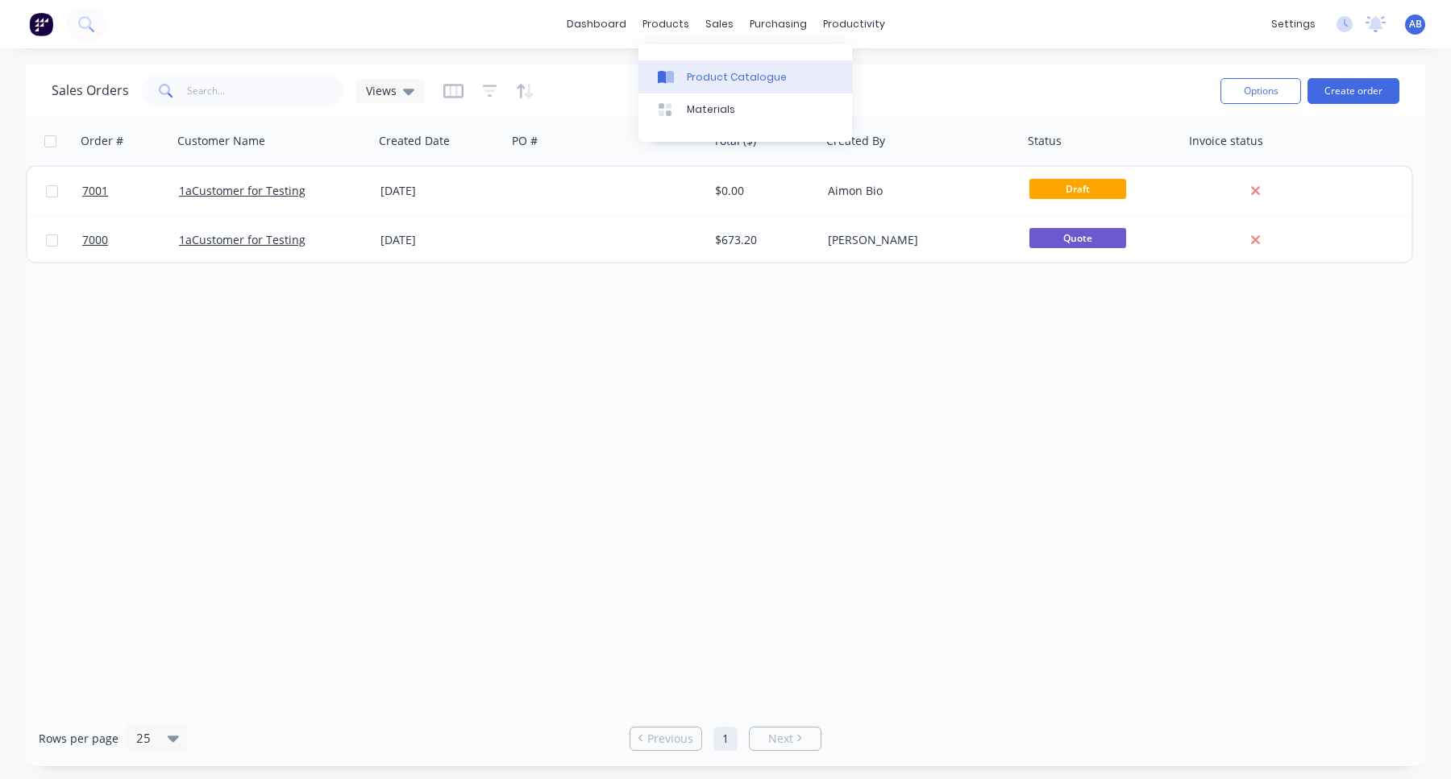 The height and width of the screenshot is (779, 1451). What do you see at coordinates (1078, 189) in the screenshot?
I see `span: Draft` at bounding box center [1078, 189].